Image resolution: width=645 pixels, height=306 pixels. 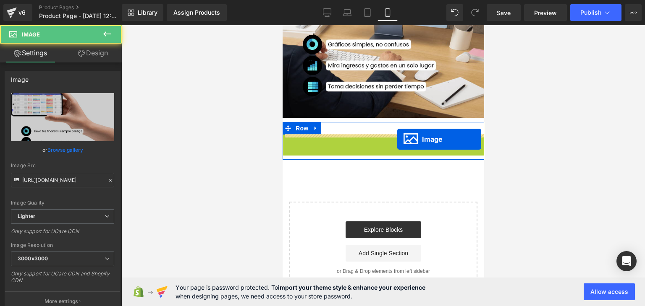 I want to click on div: v6, so click(x=22, y=13).